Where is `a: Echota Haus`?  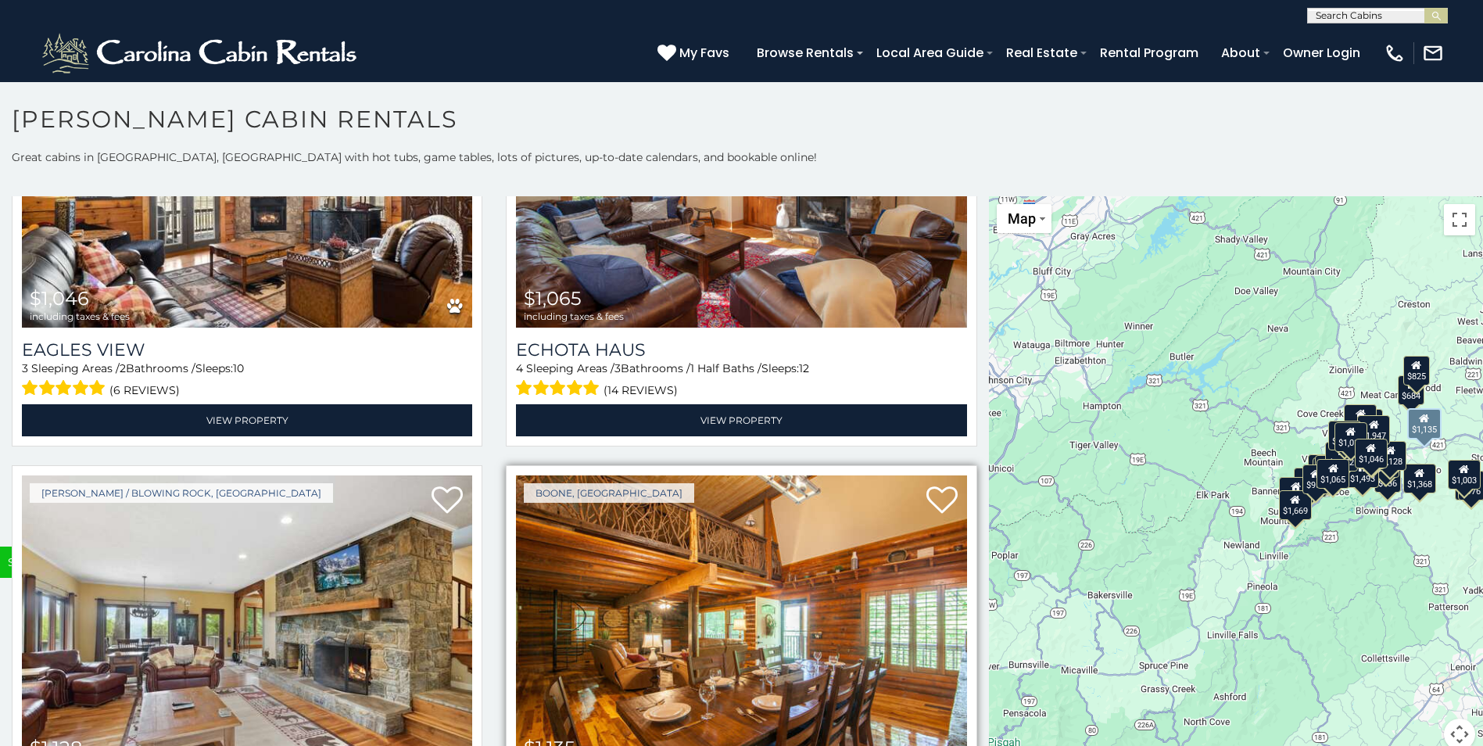
a: Echota Haus is located at coordinates (741, 350).